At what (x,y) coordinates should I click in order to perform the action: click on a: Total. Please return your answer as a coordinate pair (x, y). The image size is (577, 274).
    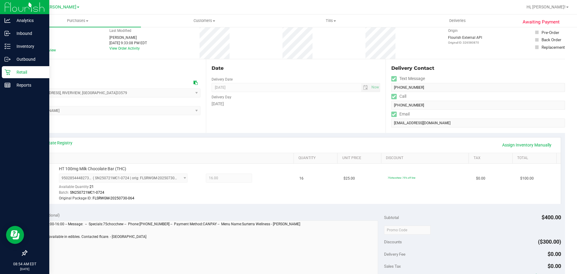
    Looking at the image, I should click on (535, 158).